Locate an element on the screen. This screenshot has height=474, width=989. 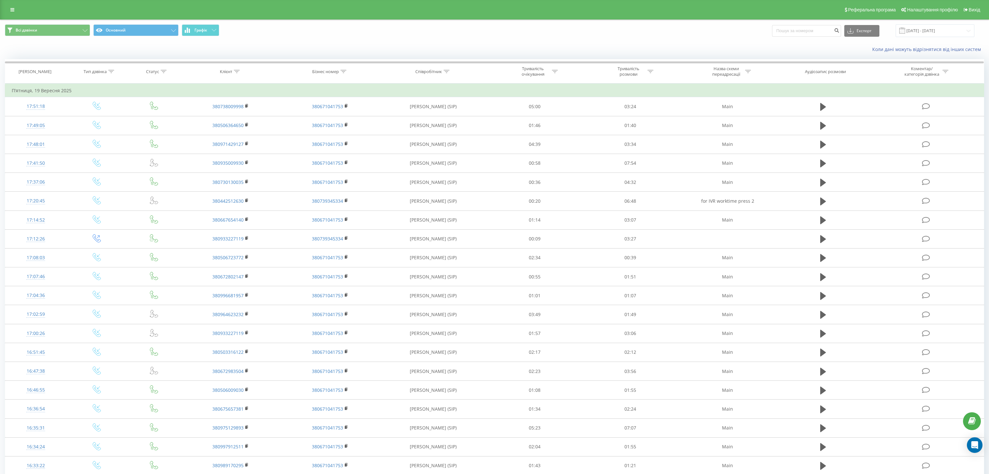
td: 01:49 is located at coordinates (630, 315).